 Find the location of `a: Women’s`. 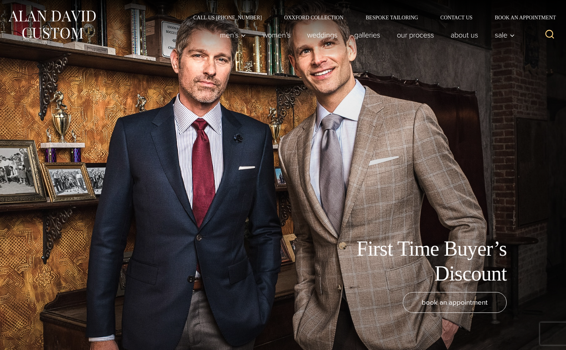

a: Women’s is located at coordinates (277, 35).